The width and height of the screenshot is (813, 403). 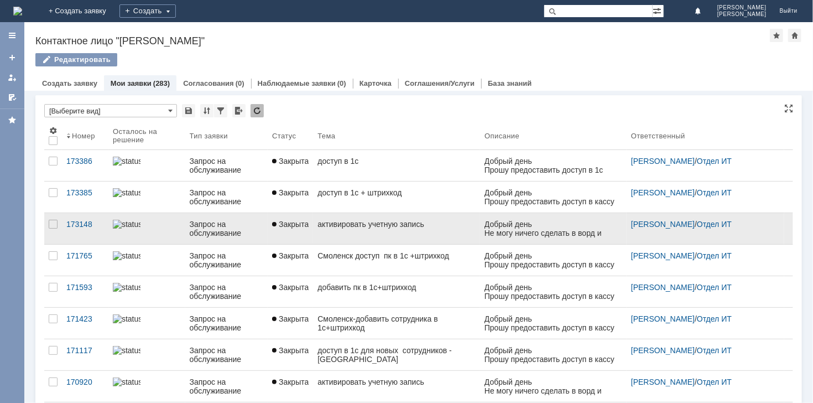 I want to click on div: Фильтрация..., so click(x=221, y=111).